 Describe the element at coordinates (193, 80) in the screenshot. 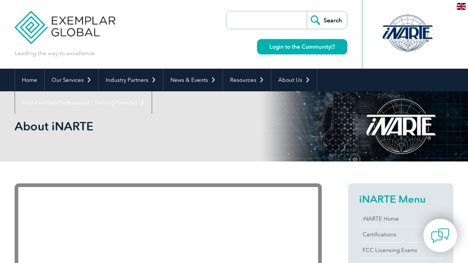

I see `a: News & Events` at that location.